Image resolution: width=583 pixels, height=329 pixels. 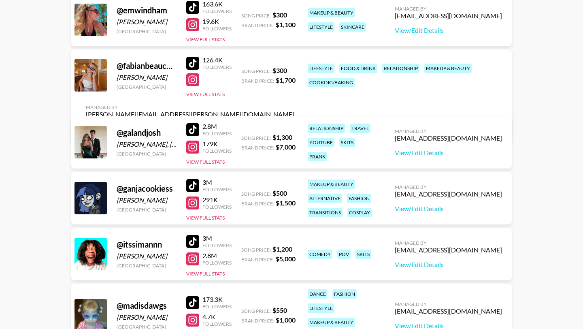 What do you see at coordinates (147, 66) in the screenshot?
I see `div: @ fabianbeaucoudrayy` at bounding box center [147, 66].